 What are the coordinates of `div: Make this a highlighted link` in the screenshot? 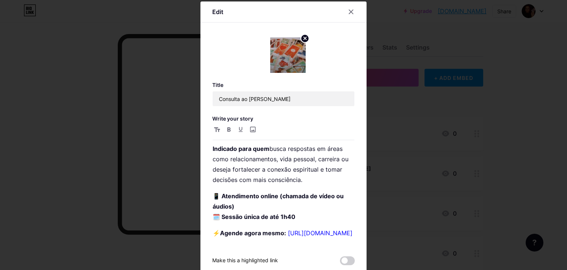 It's located at (245, 260).